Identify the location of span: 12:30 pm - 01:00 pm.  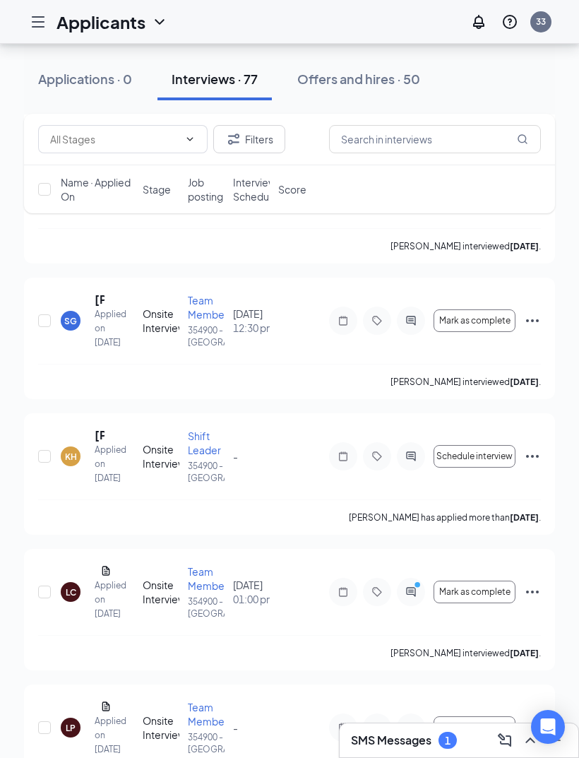
(251, 328).